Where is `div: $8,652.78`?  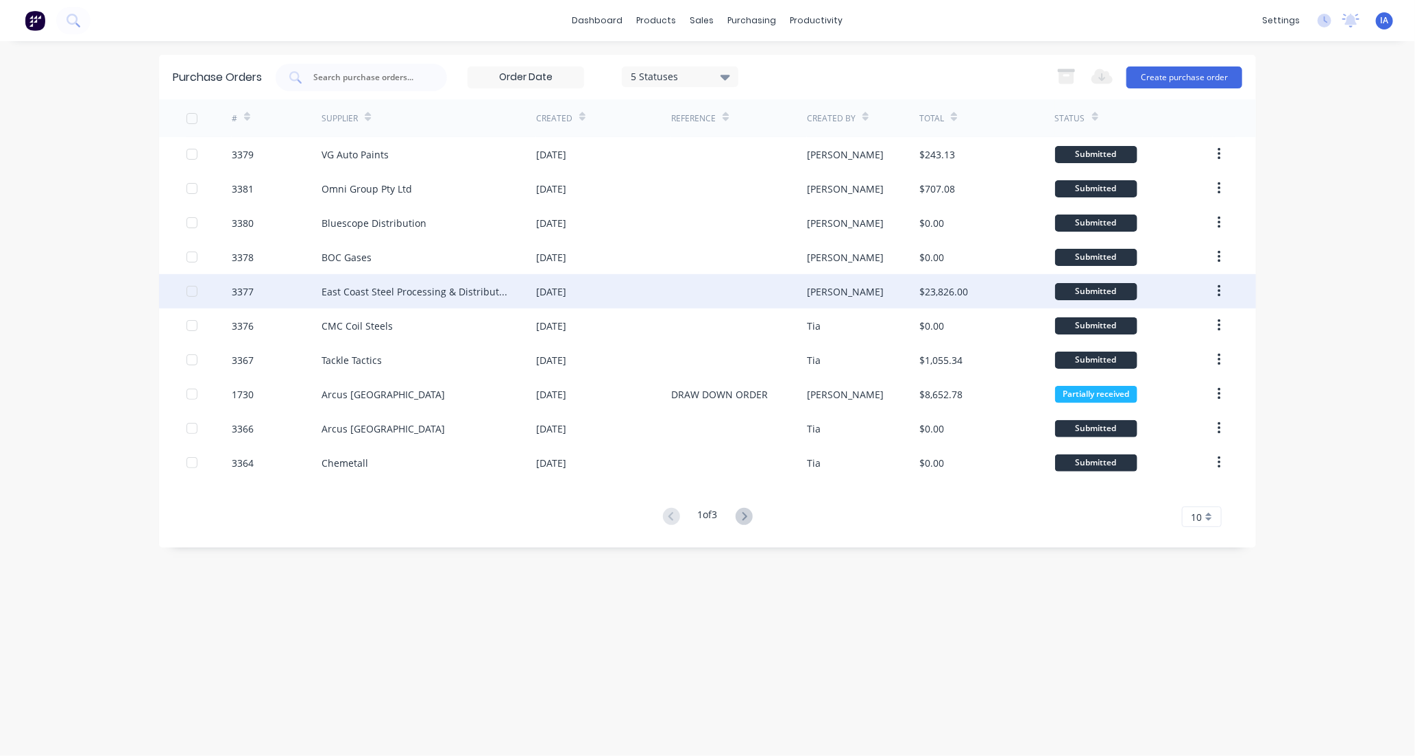
div: $8,652.78 is located at coordinates (941, 394).